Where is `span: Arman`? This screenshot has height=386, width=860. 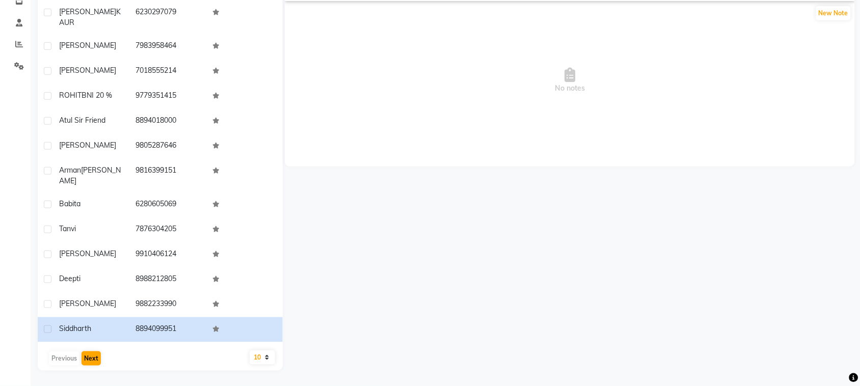
span: Arman is located at coordinates (70, 170).